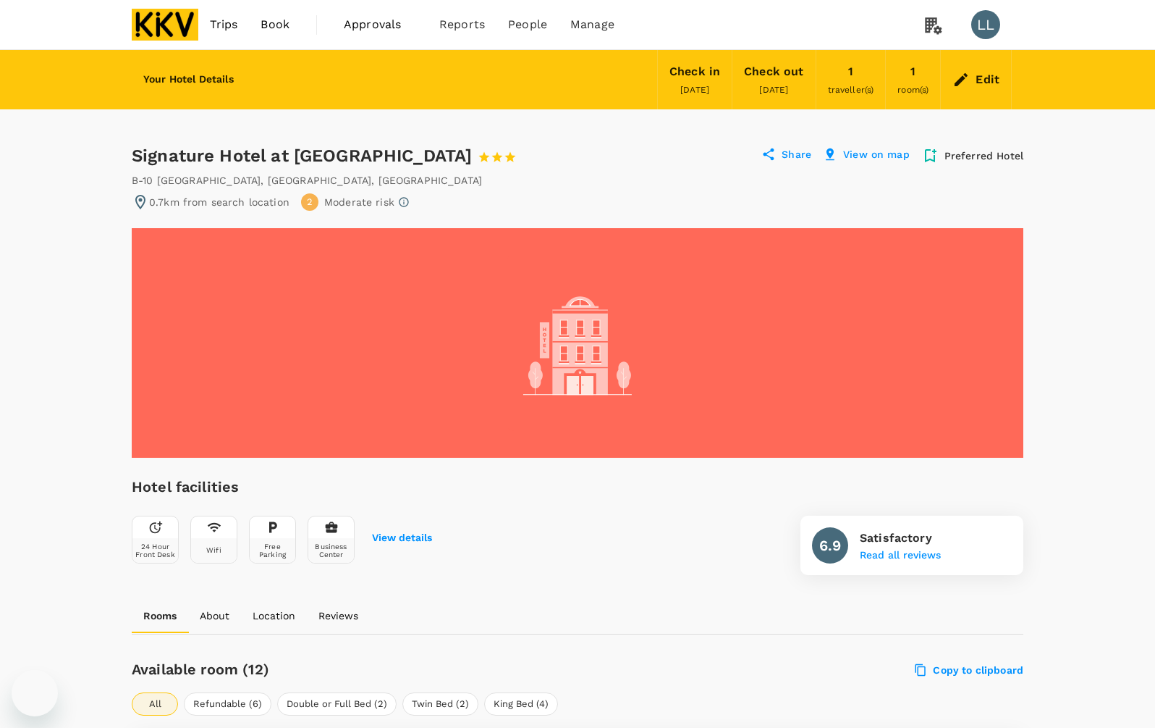  What do you see at coordinates (901, 538) in the screenshot?
I see `p: Satisfactory` at bounding box center [901, 538].